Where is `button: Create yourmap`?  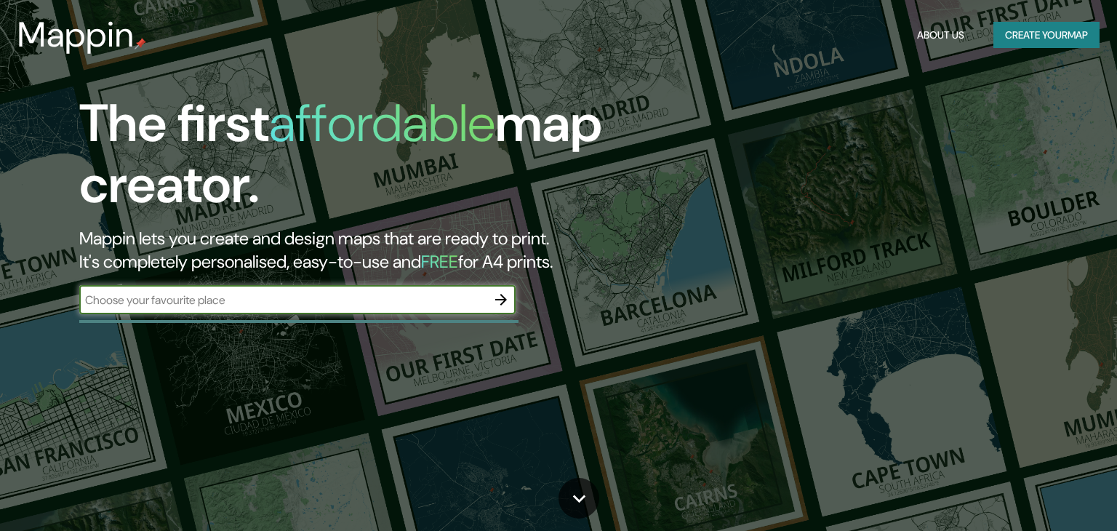
button: Create yourmap is located at coordinates (1046, 35).